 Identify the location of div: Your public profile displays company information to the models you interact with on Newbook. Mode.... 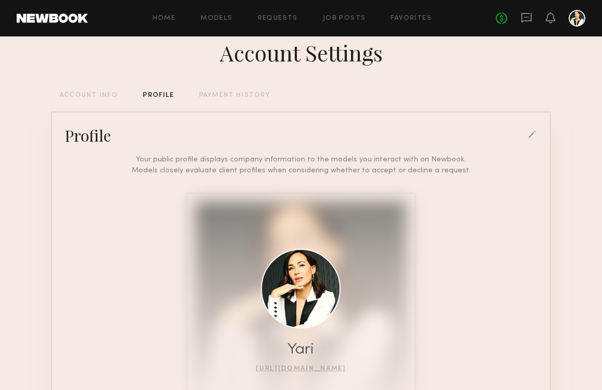
(301, 165).